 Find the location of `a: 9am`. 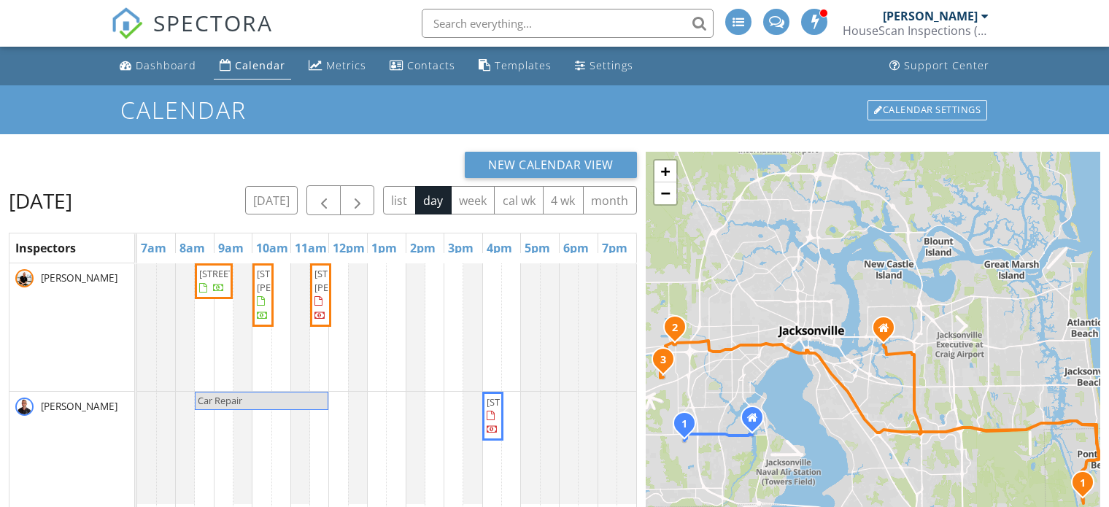

a: 9am is located at coordinates (231, 248).